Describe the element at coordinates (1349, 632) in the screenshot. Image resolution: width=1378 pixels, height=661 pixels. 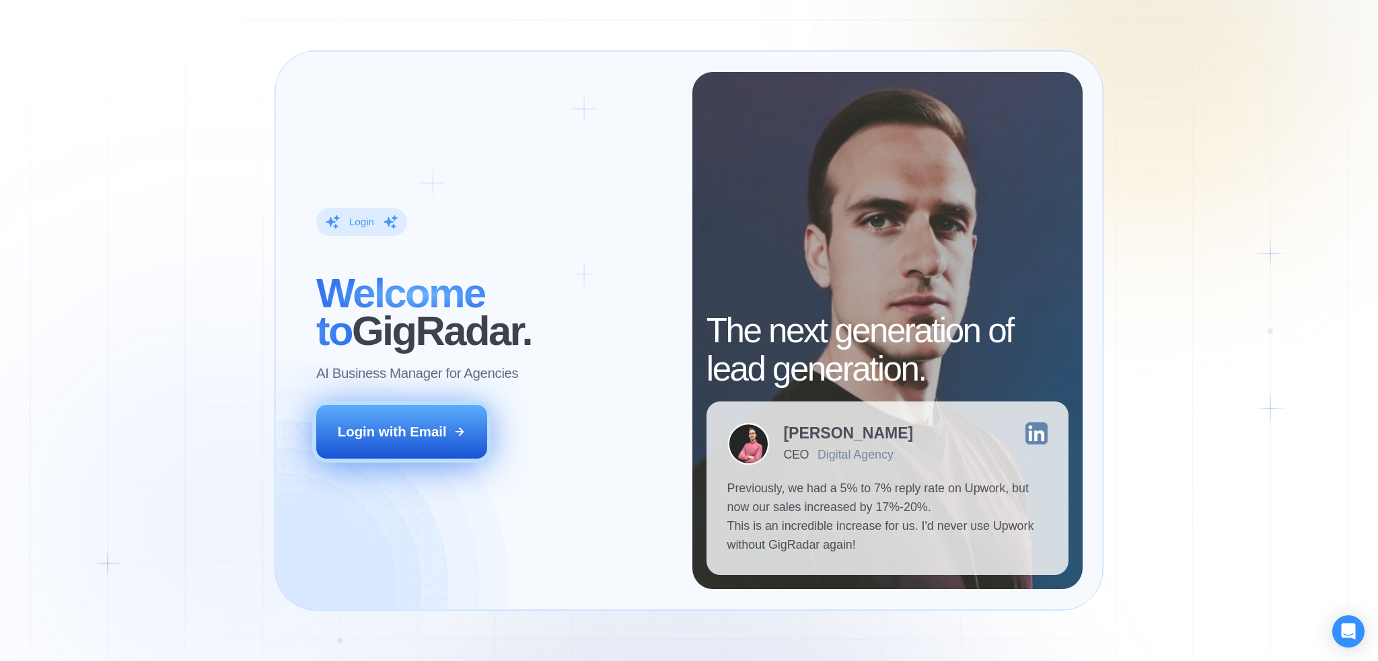
I see `div: Open Intercom Messenger` at that location.